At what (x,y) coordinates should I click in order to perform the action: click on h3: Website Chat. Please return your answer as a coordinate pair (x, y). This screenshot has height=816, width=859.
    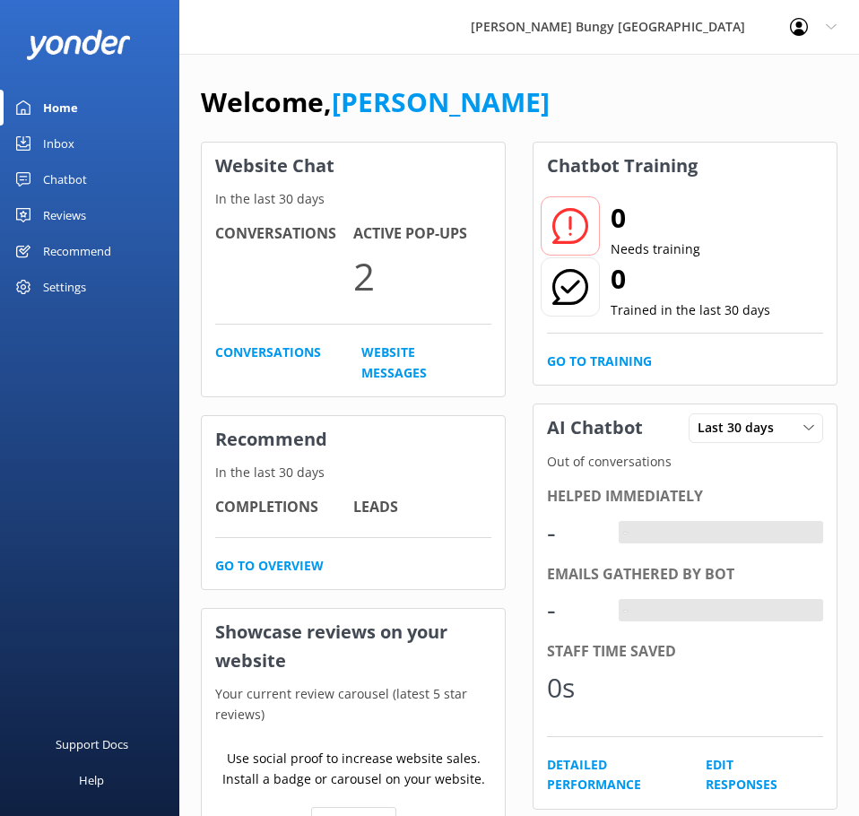
    Looking at the image, I should click on (353, 166).